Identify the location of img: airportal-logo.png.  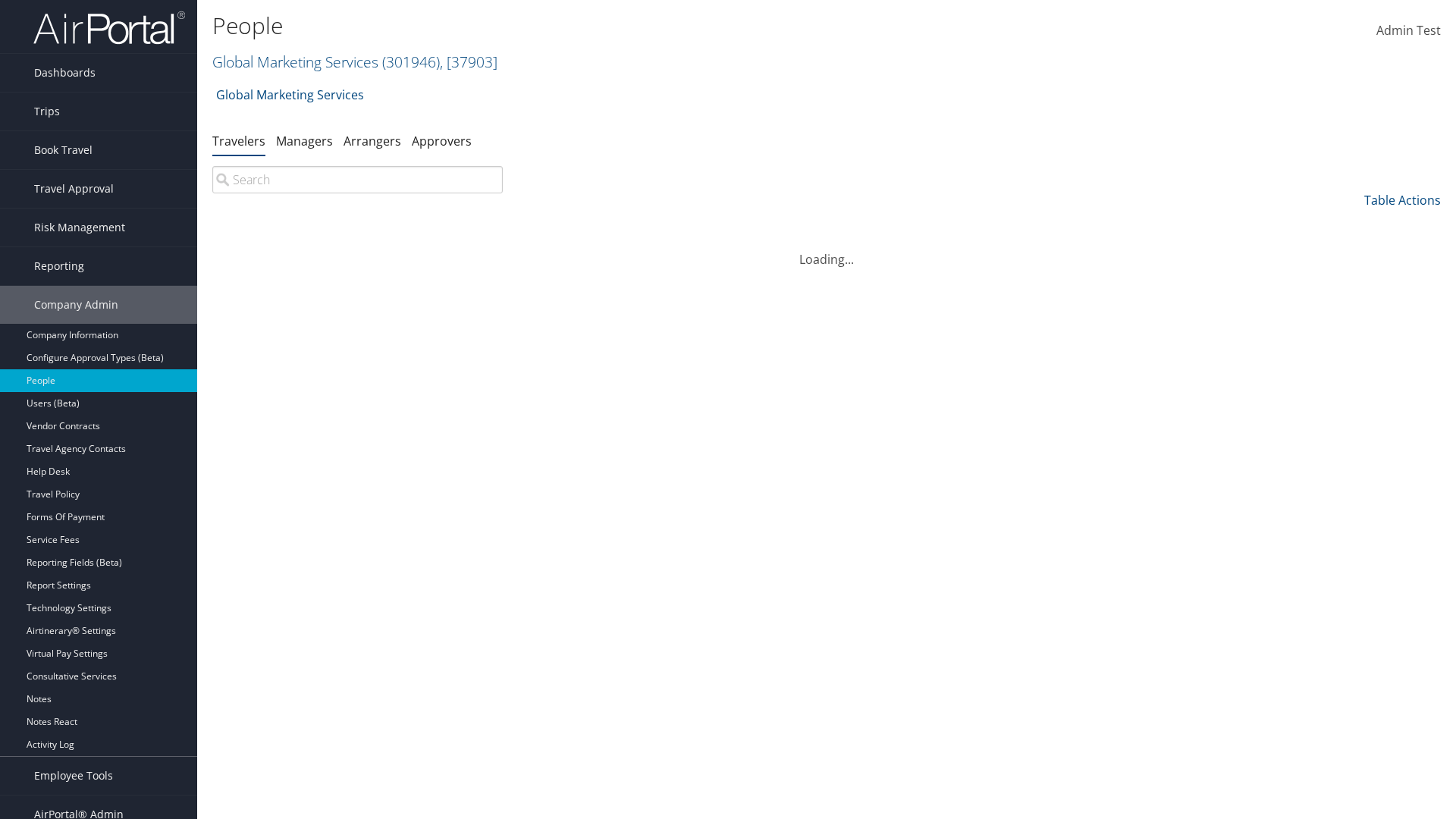
(109, 28).